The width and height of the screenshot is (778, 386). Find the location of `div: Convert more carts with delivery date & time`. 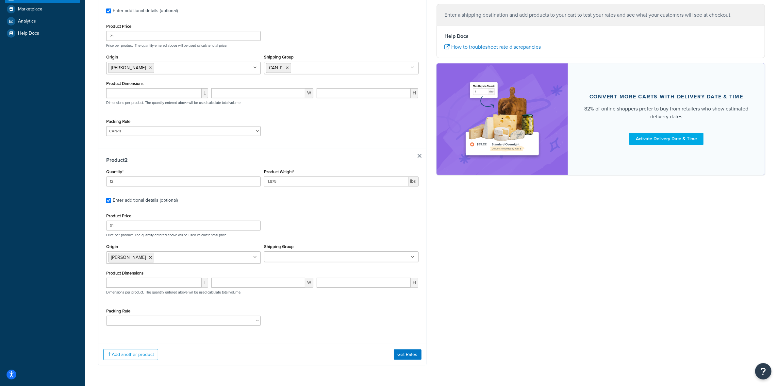

div: Convert more carts with delivery date & time is located at coordinates (666, 97).